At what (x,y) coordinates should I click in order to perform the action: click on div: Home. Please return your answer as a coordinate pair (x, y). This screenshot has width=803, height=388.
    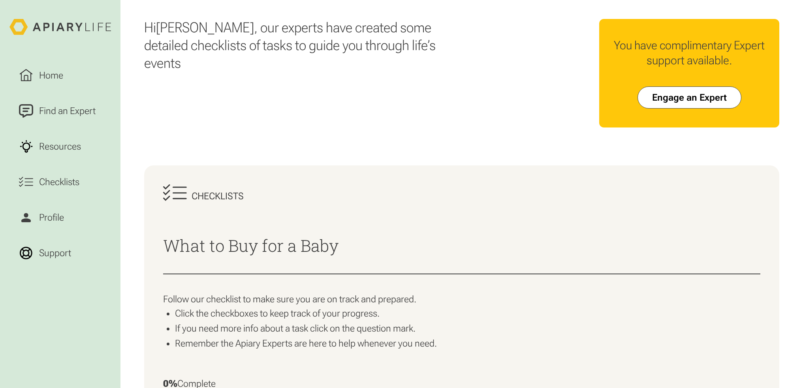
    Looking at the image, I should click on (51, 75).